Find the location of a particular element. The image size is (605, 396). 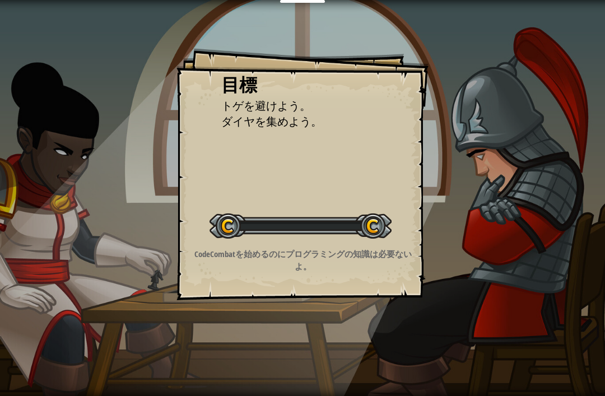

span: トゲを避けよう。 is located at coordinates (266, 105).